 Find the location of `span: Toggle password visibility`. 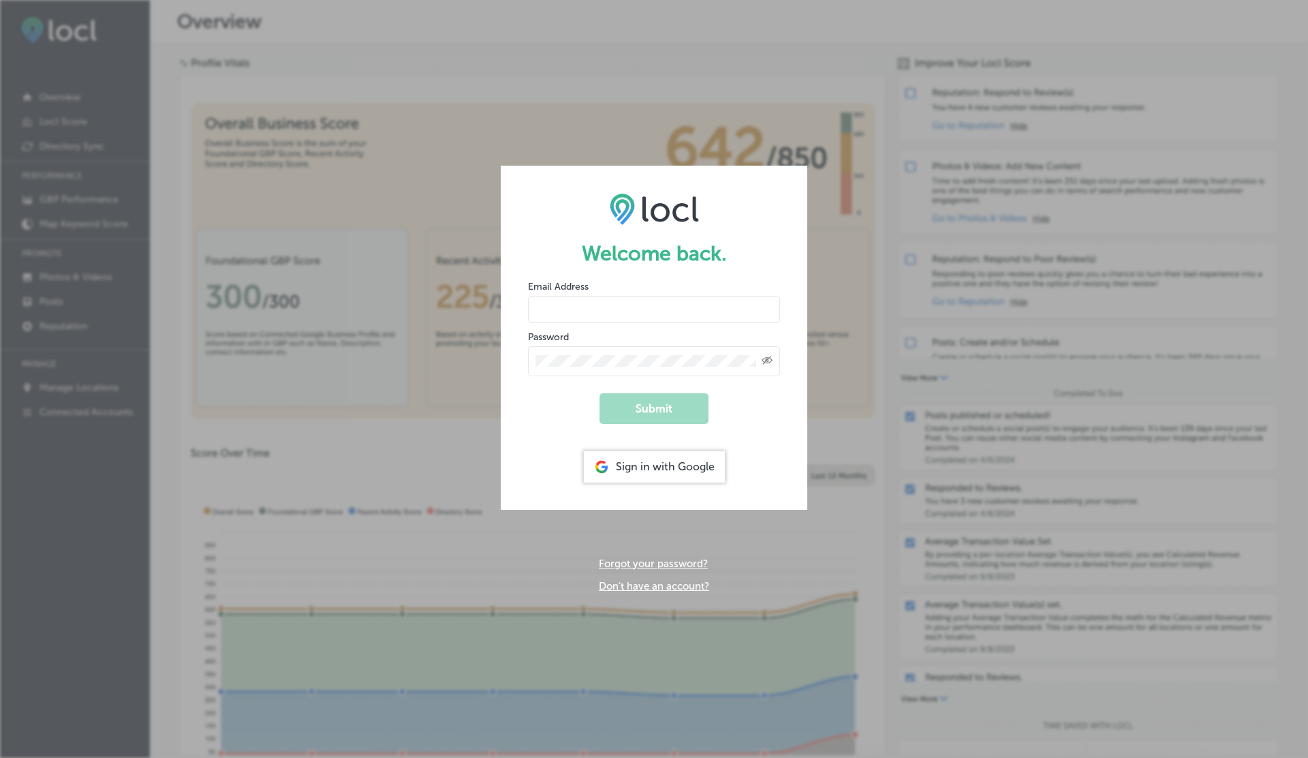

span: Toggle password visibility is located at coordinates (767, 361).